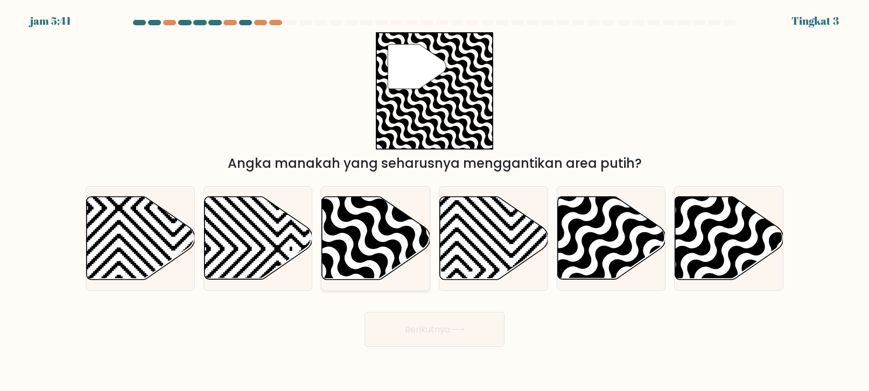 The width and height of the screenshot is (869, 391). I want to click on font: Tingkat 3, so click(815, 20).